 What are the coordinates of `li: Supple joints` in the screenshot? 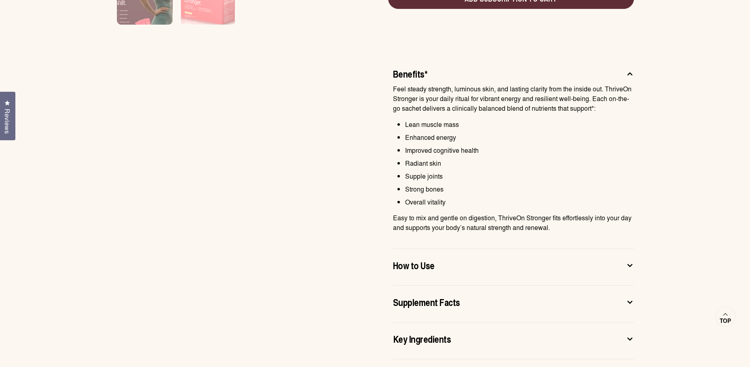 It's located at (520, 176).